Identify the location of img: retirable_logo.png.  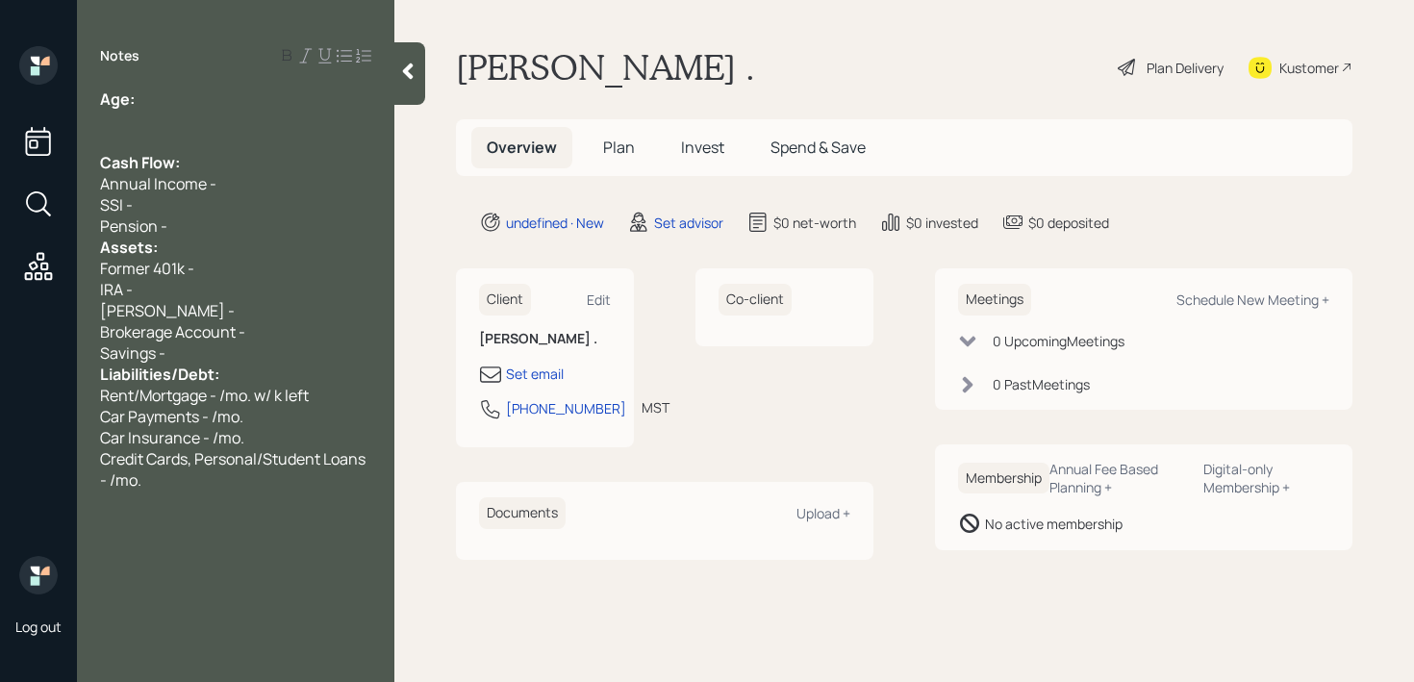
(38, 575).